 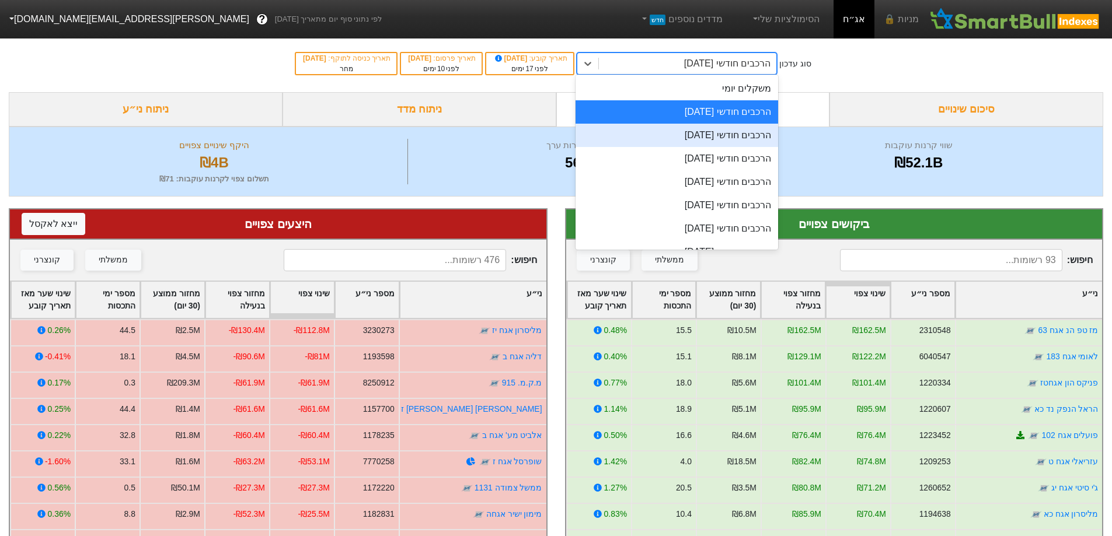 What do you see at coordinates (935, 357) in the screenshot?
I see `div: 6040547` at bounding box center [935, 357].